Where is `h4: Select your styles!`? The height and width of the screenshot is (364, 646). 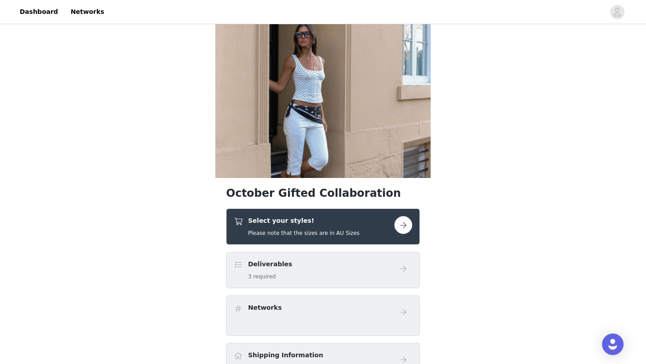 h4: Select your styles! is located at coordinates (304, 221).